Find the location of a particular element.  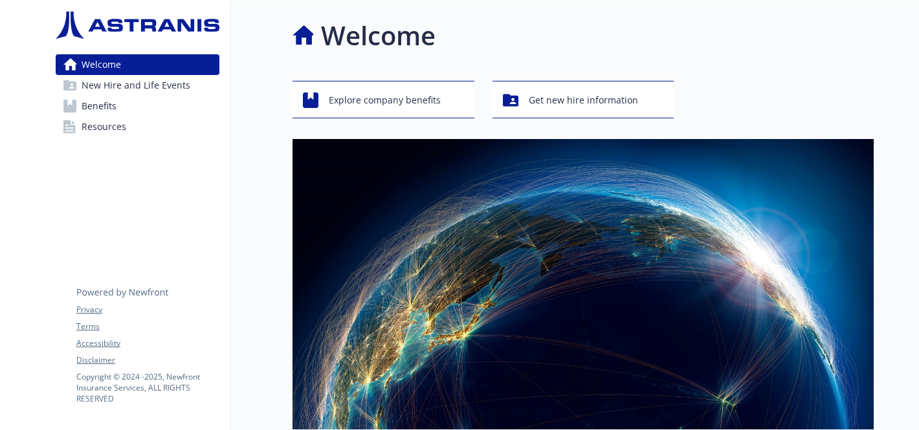

span: Explore company benefits is located at coordinates (385, 100).